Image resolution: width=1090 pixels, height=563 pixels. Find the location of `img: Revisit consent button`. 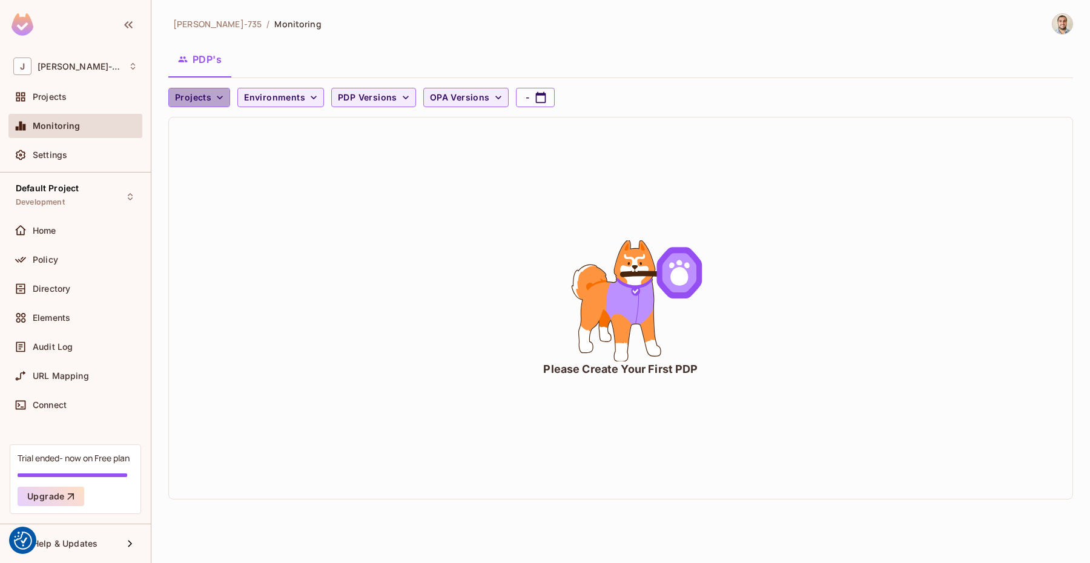

img: Revisit consent button is located at coordinates (23, 541).